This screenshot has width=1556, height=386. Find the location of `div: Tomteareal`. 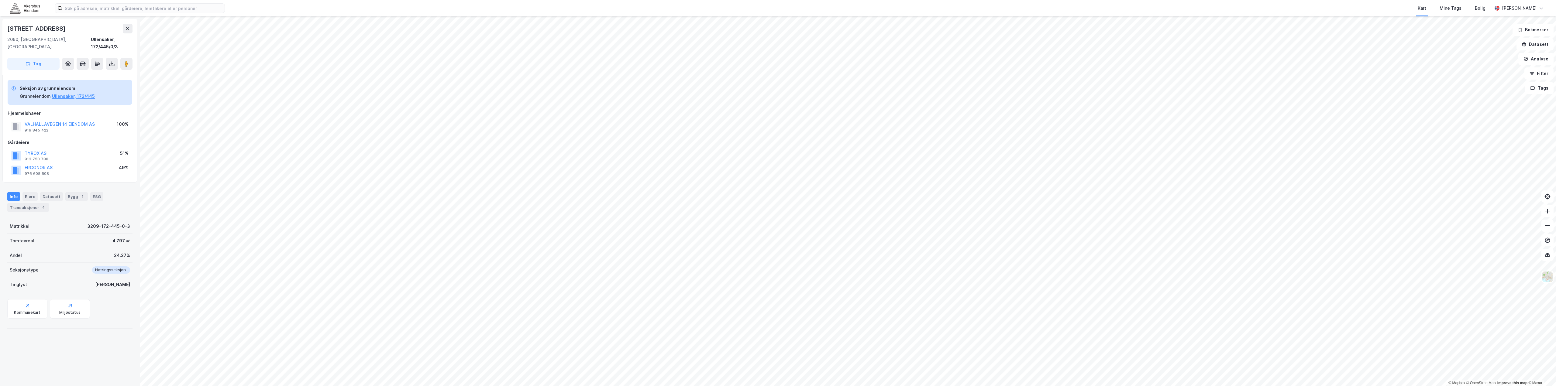

div: Tomteareal is located at coordinates (22, 241).